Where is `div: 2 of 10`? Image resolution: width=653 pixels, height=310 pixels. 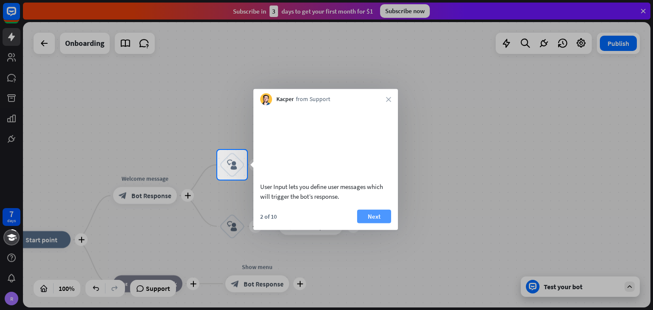 div: 2 of 10 is located at coordinates (268, 216).